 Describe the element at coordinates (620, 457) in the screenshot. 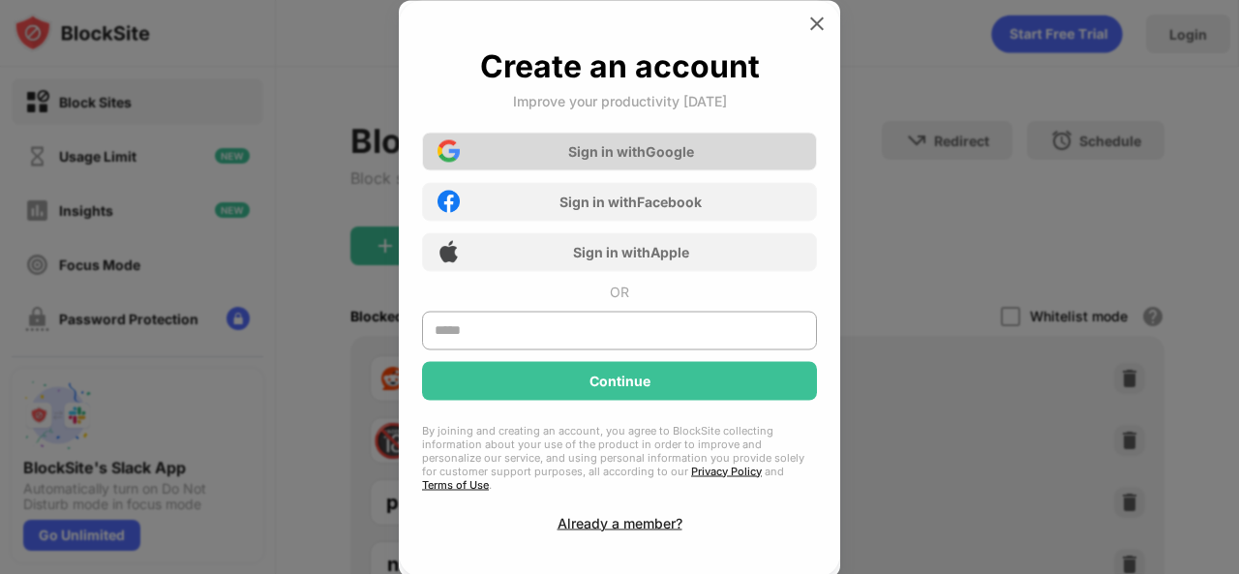

I see `div: By joining and creating an account, you agree to BlockSite collecting information about your use ...` at that location.